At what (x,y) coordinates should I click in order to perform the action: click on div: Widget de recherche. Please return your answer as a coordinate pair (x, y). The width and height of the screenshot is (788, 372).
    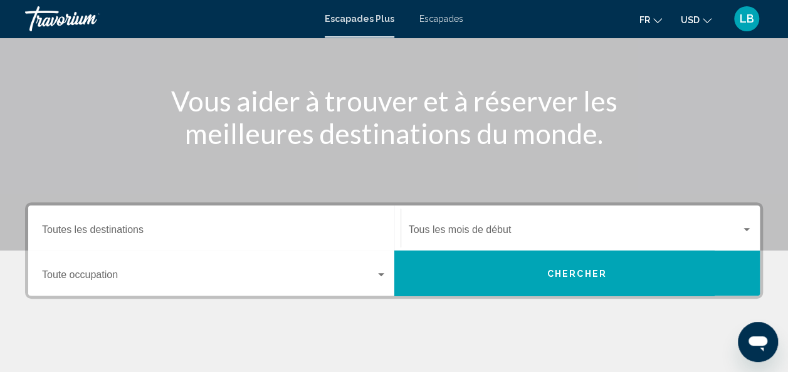
    Looking at the image, I should click on (393, 251).